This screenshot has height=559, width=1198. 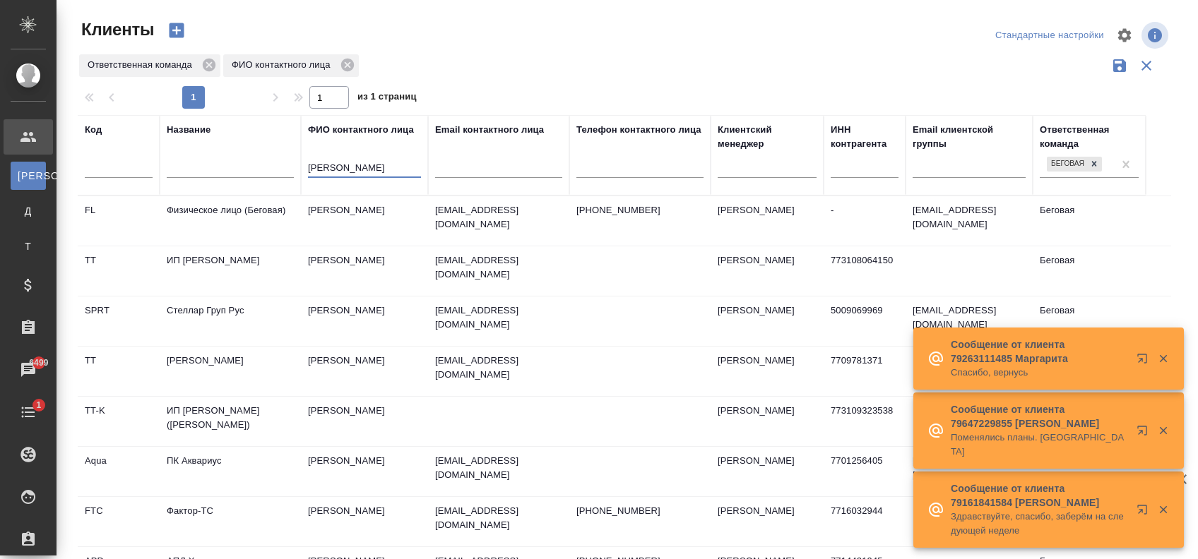 I want to click on div: Название, so click(x=189, y=130).